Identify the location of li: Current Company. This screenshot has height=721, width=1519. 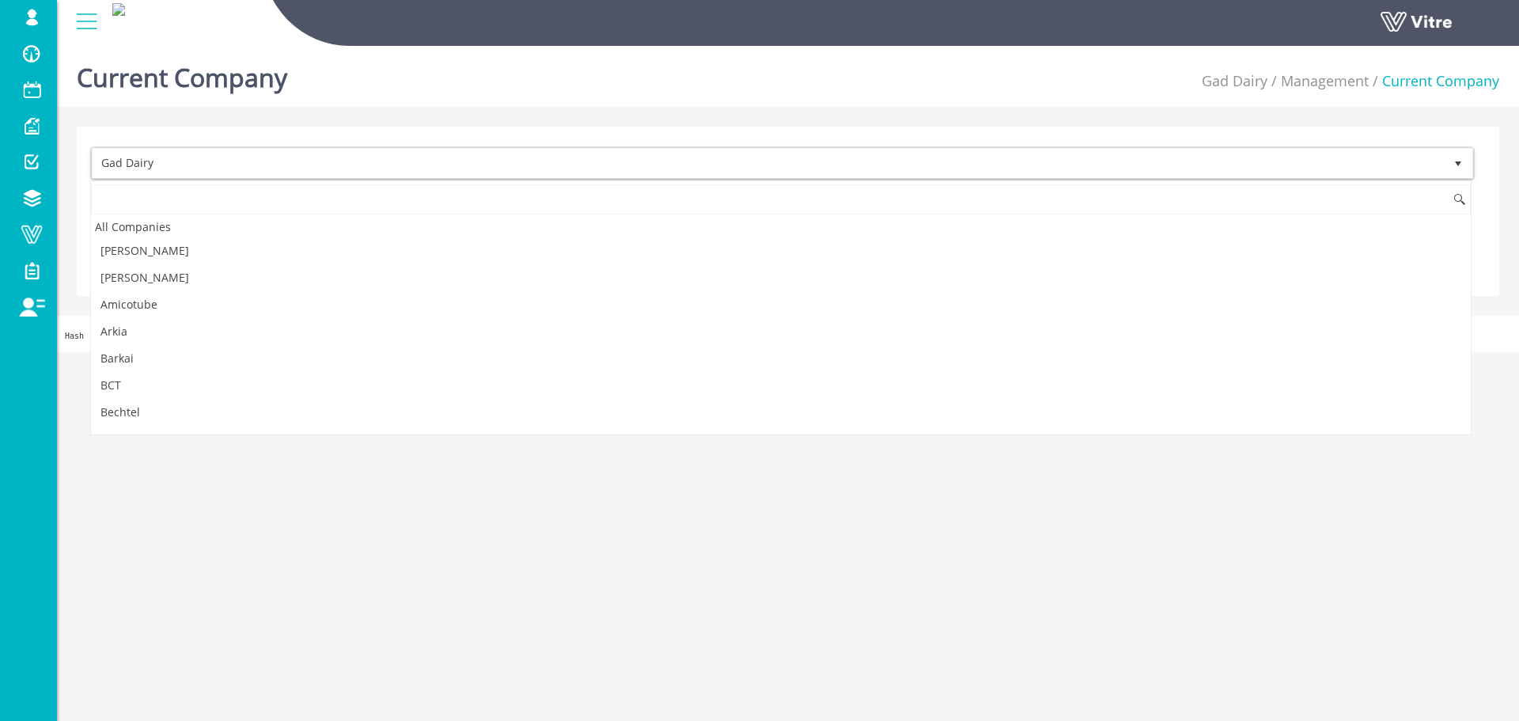
(1434, 82).